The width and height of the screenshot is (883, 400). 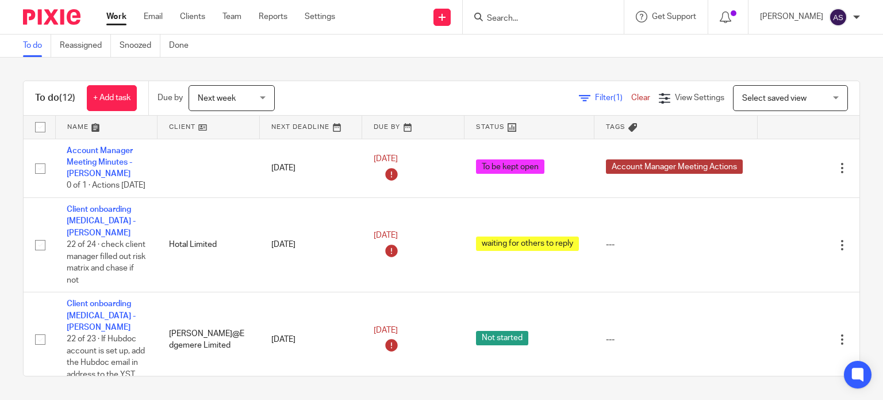 I want to click on a: Snoozed, so click(x=140, y=45).